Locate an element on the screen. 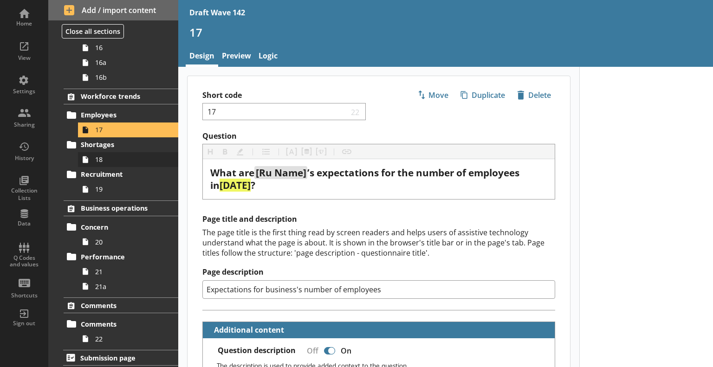 This screenshot has height=367, width=713. li: Comments22 is located at coordinates (123, 331).